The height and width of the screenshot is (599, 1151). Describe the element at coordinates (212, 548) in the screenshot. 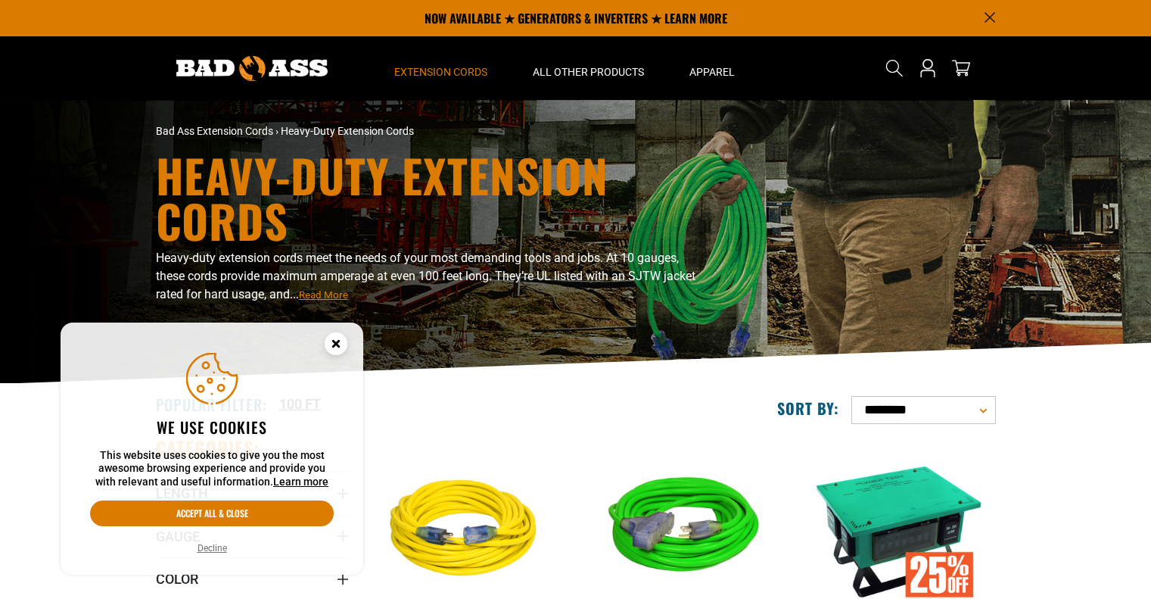

I see `button: Decline` at that location.